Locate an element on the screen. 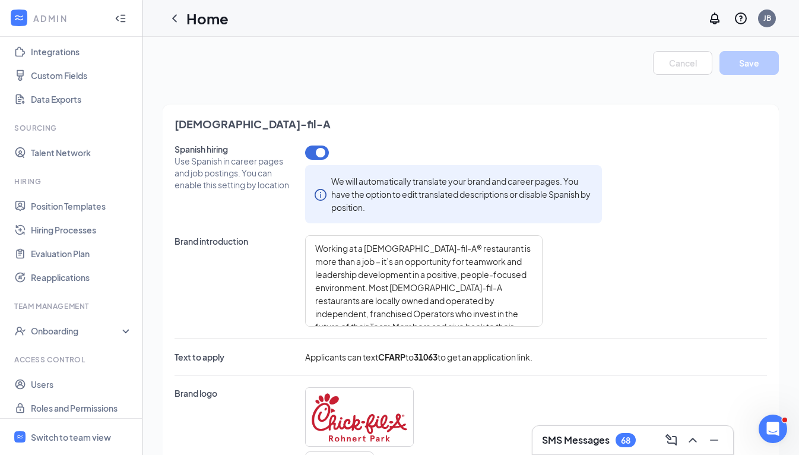  a: Custom Fields is located at coordinates (81, 75).